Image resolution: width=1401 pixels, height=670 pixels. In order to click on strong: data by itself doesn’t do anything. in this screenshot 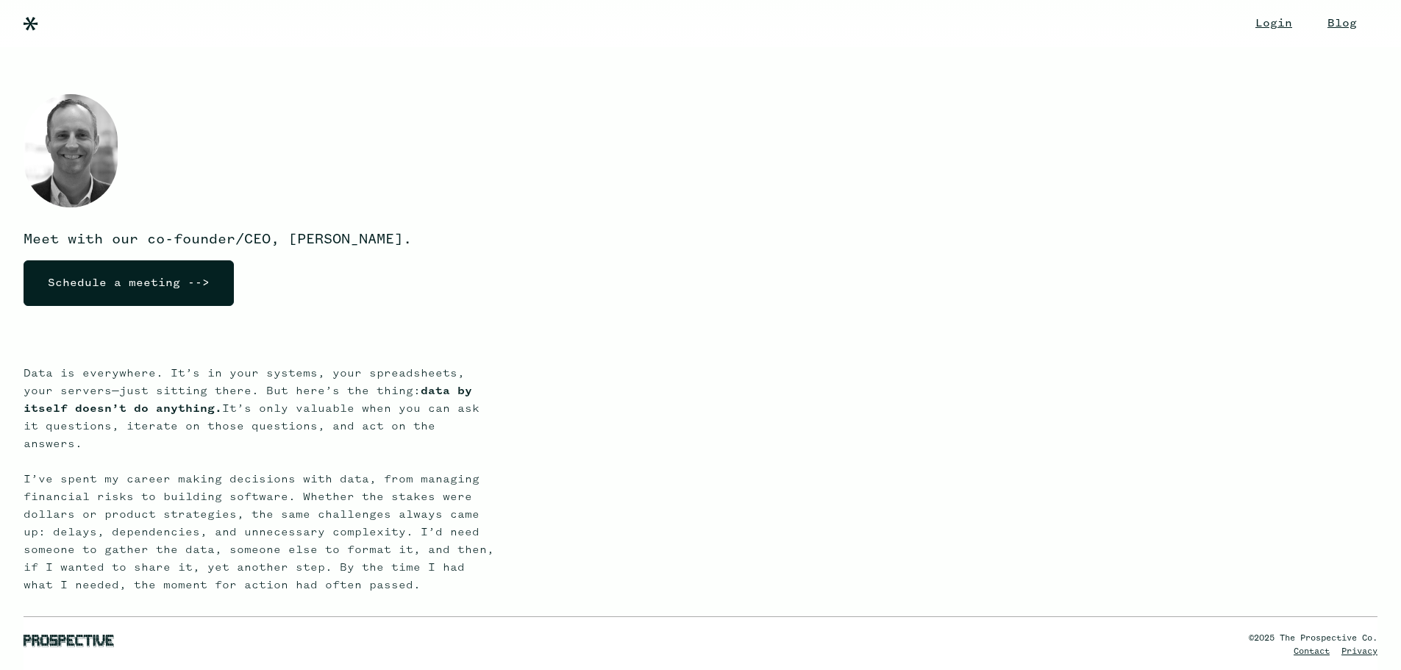, I will do `click(248, 400)`.